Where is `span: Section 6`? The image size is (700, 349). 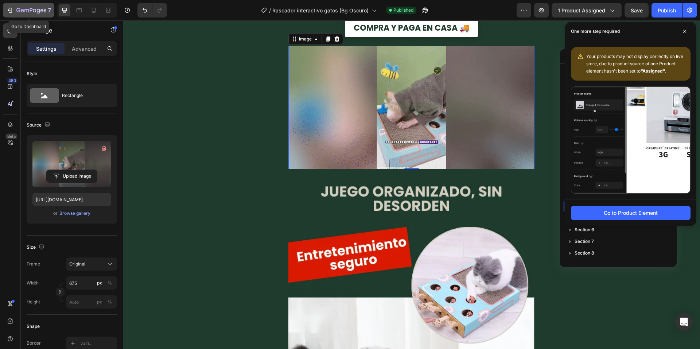 span: Section 6 is located at coordinates (585, 230).